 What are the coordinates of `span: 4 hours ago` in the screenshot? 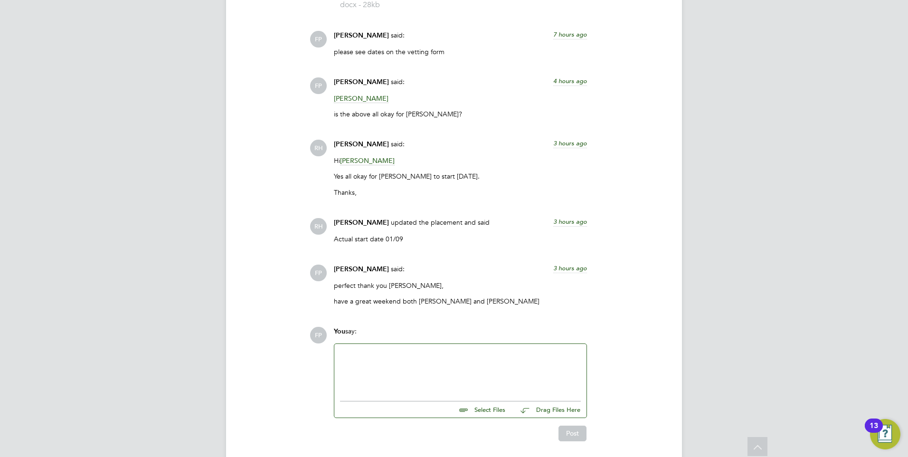 It's located at (570, 81).